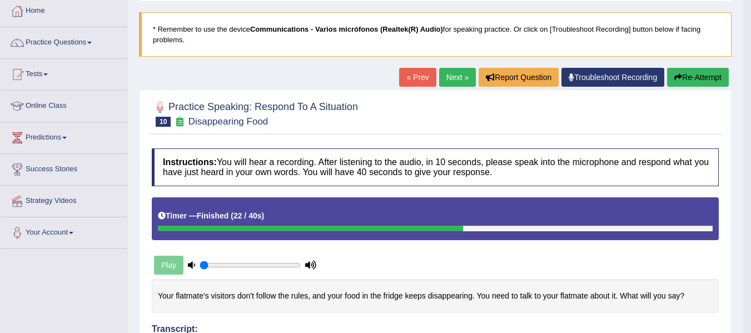  What do you see at coordinates (346, 29) in the screenshot?
I see `b: Communications - Varios micrófonos (Realtek(R) Audio)` at bounding box center [346, 29].